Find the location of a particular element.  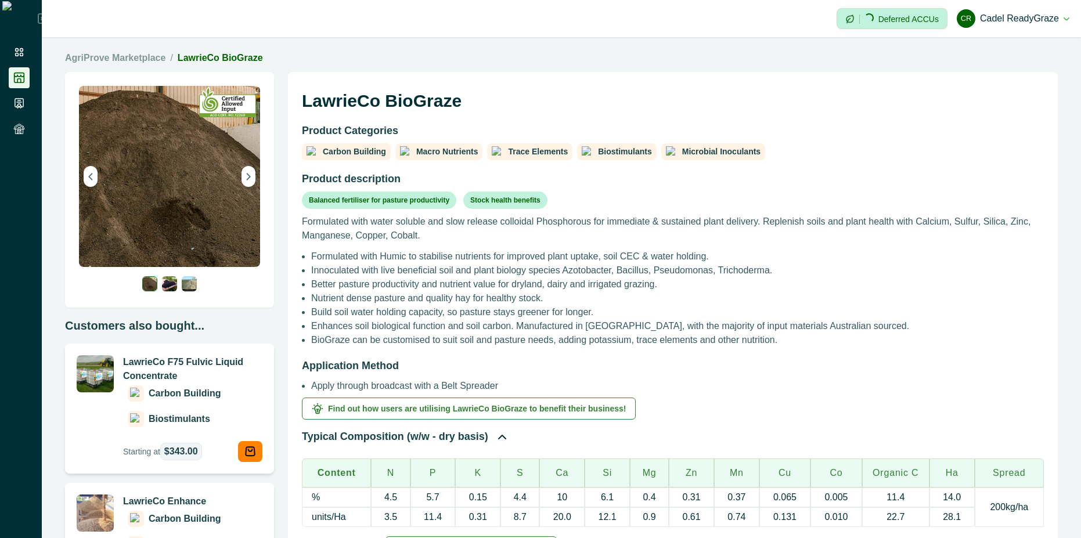

th: Zn is located at coordinates (692, 473).